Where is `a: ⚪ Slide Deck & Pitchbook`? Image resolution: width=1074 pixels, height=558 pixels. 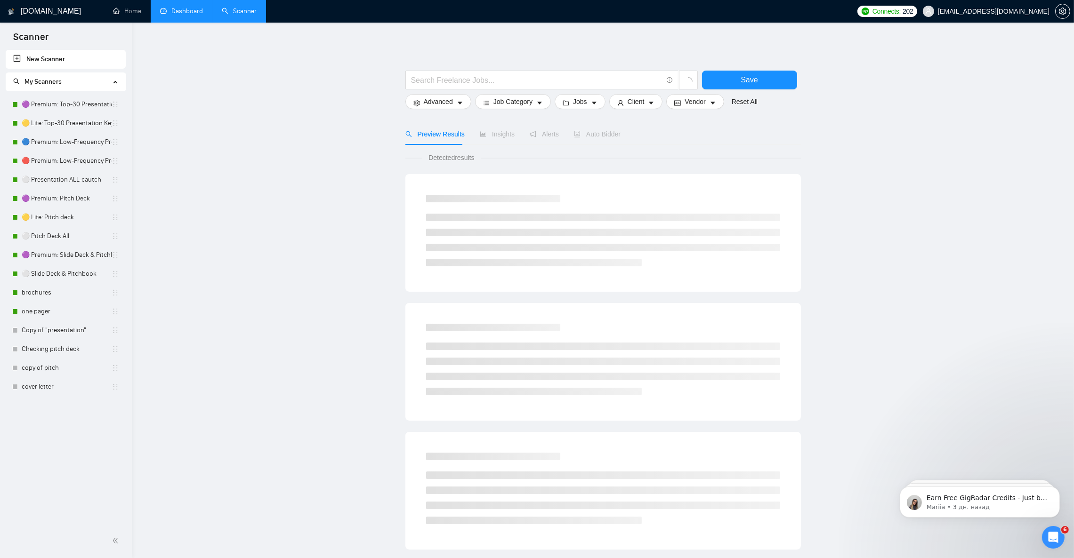 a: ⚪ Slide Deck & Pitchbook is located at coordinates (66, 274).